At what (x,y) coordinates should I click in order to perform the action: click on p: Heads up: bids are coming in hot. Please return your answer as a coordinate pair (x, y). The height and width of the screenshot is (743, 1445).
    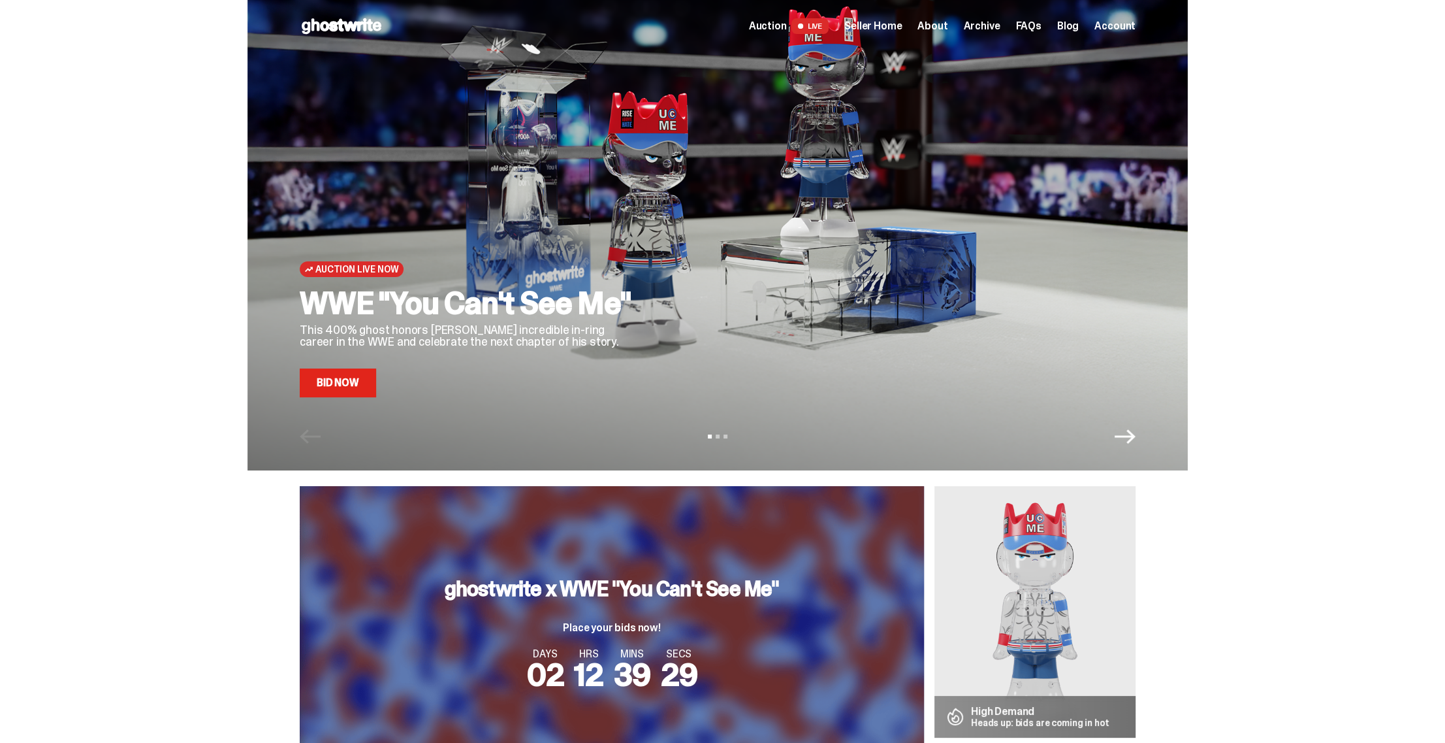
    Looking at the image, I should click on (1040, 722).